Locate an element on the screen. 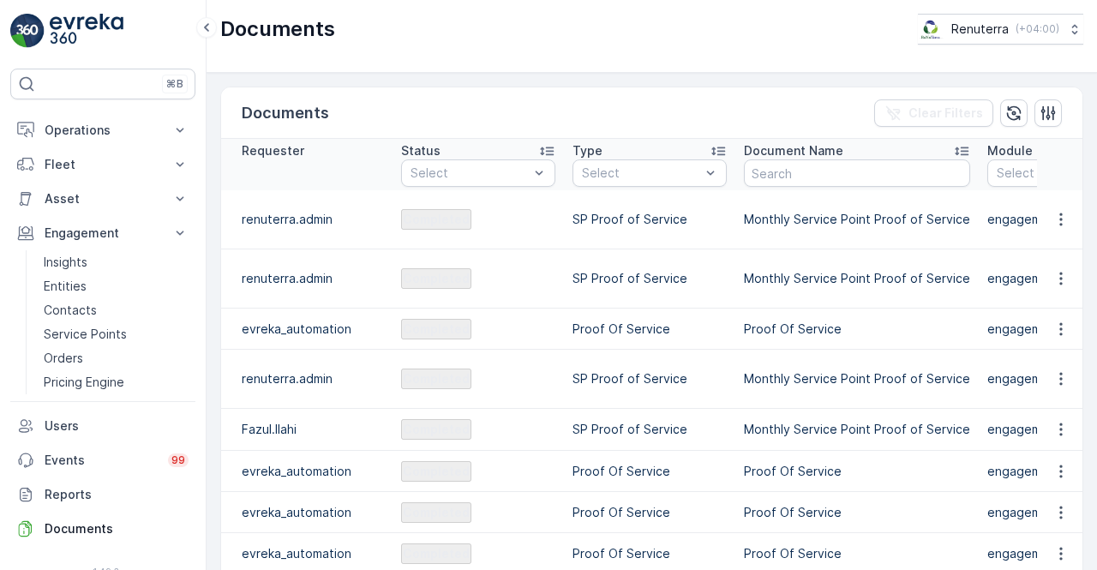  p: Operations is located at coordinates (103, 130).